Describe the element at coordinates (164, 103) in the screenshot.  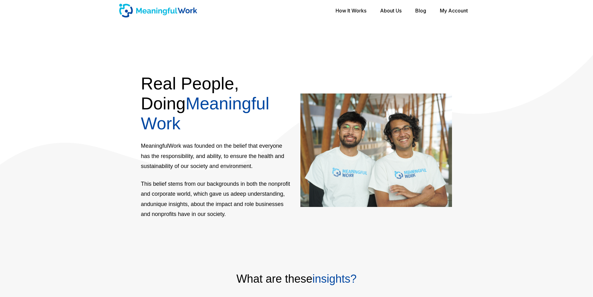
I see `span: Doing` at that location.